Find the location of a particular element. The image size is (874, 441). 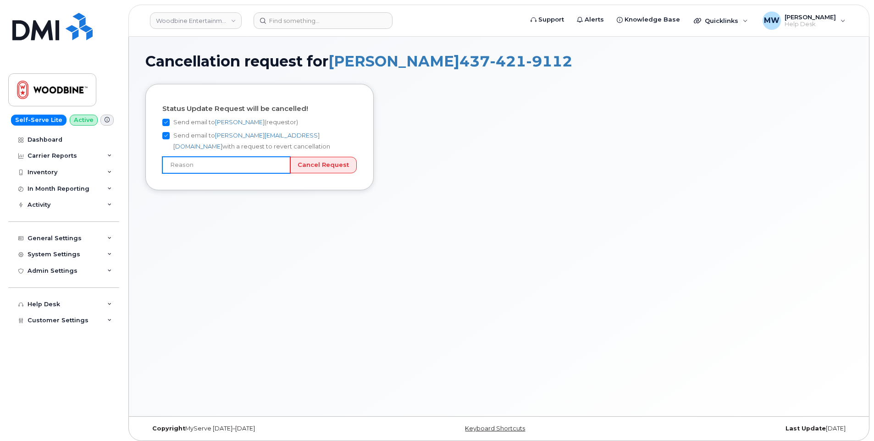

span: 437 is located at coordinates (516, 61).